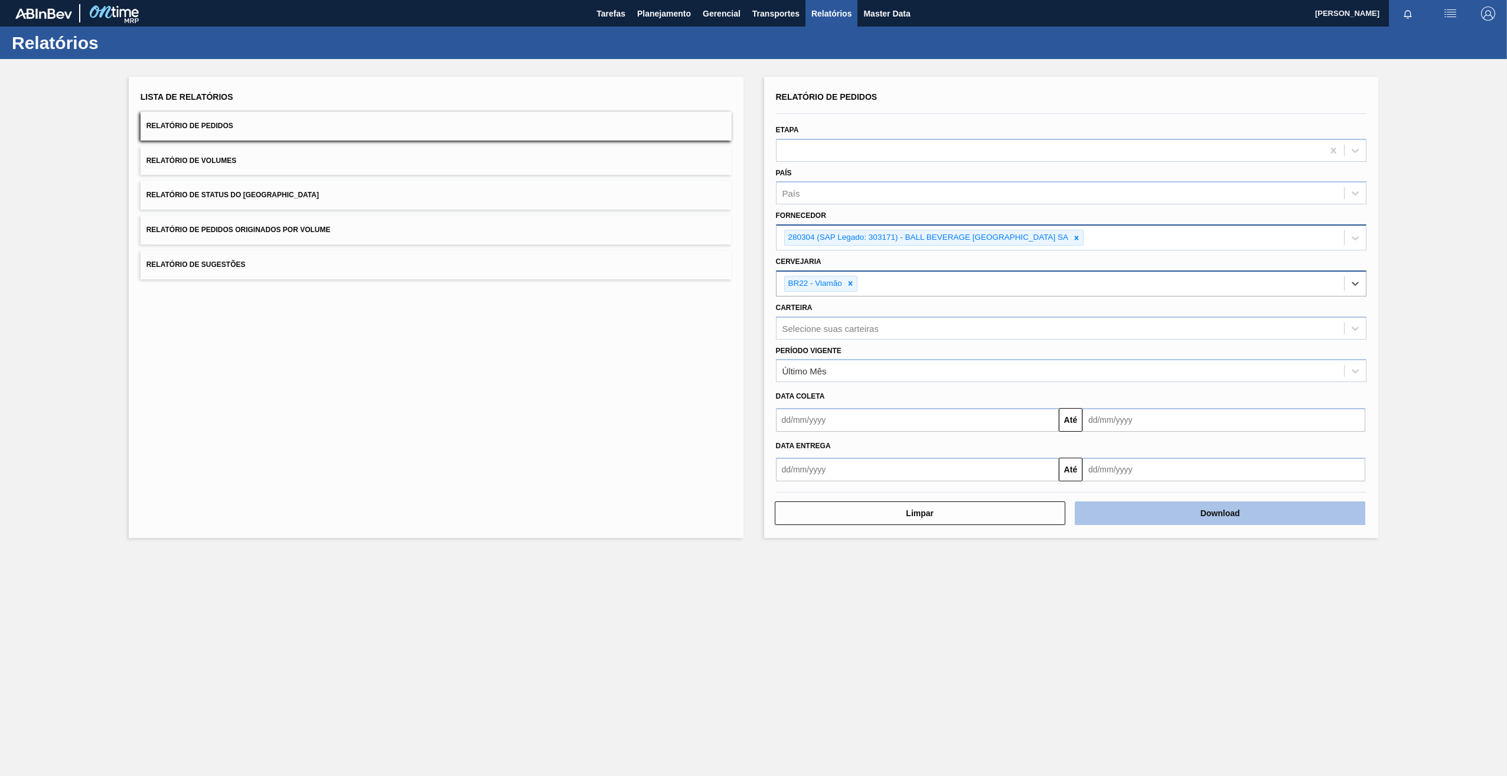 Image resolution: width=1507 pixels, height=776 pixels. Describe the element at coordinates (239, 230) in the screenshot. I see `span: Relatório de Pedidos Originados por Volume` at that location.